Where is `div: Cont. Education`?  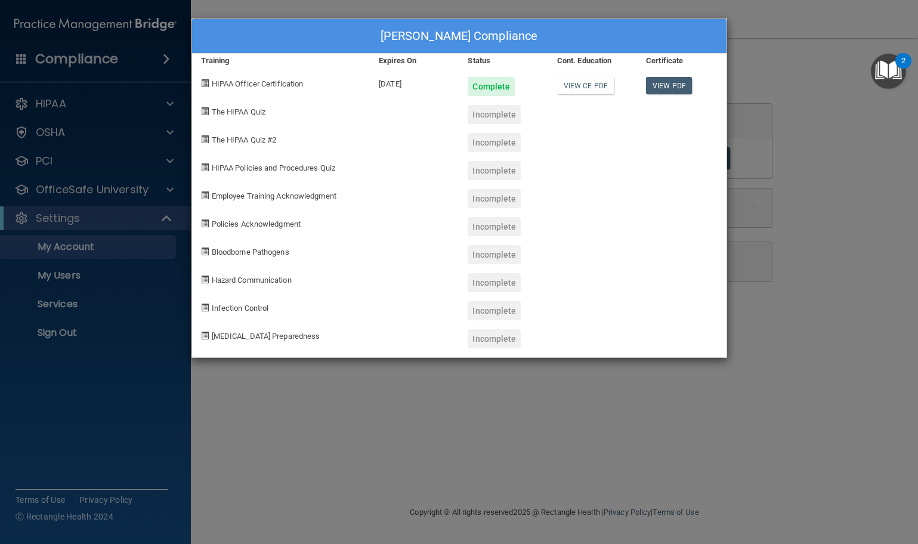 div: Cont. Education is located at coordinates (593, 61).